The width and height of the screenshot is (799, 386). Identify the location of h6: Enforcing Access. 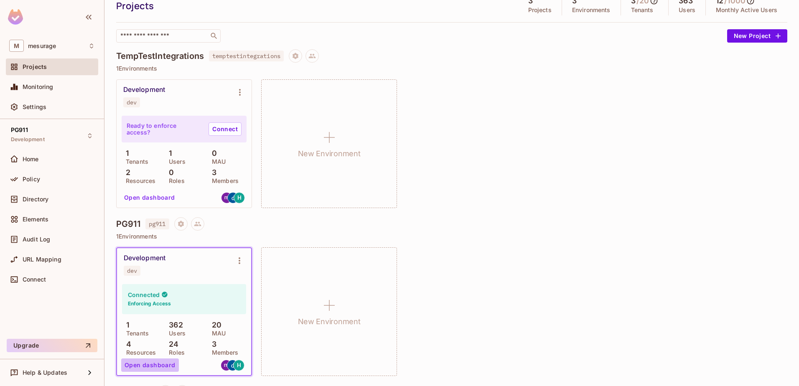
(149, 304).